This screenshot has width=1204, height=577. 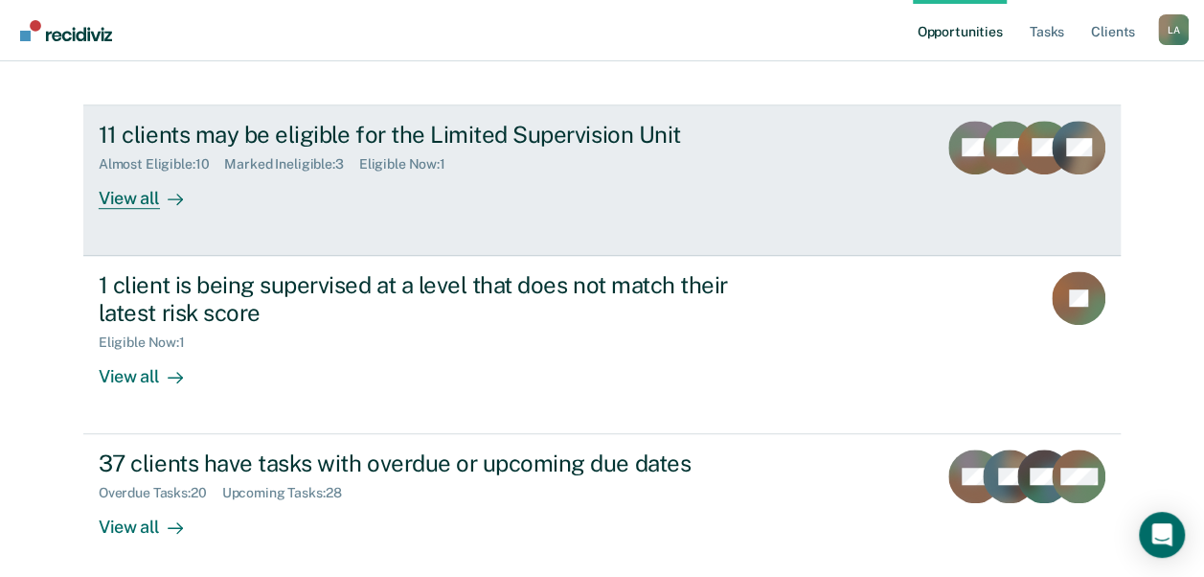 I want to click on div: Upcoming Tasks : 28, so click(x=289, y=492).